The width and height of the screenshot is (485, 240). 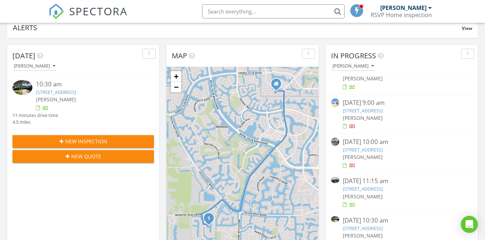 What do you see at coordinates (469, 225) in the screenshot?
I see `div: Open Intercom Messenger` at bounding box center [469, 225].